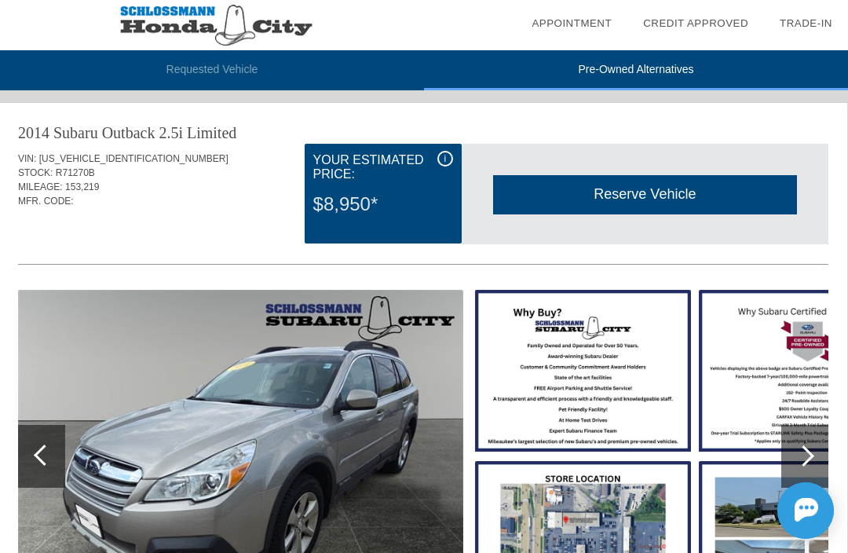  Describe the element at coordinates (383, 167) in the screenshot. I see `div: Your Estimated Price:` at that location.